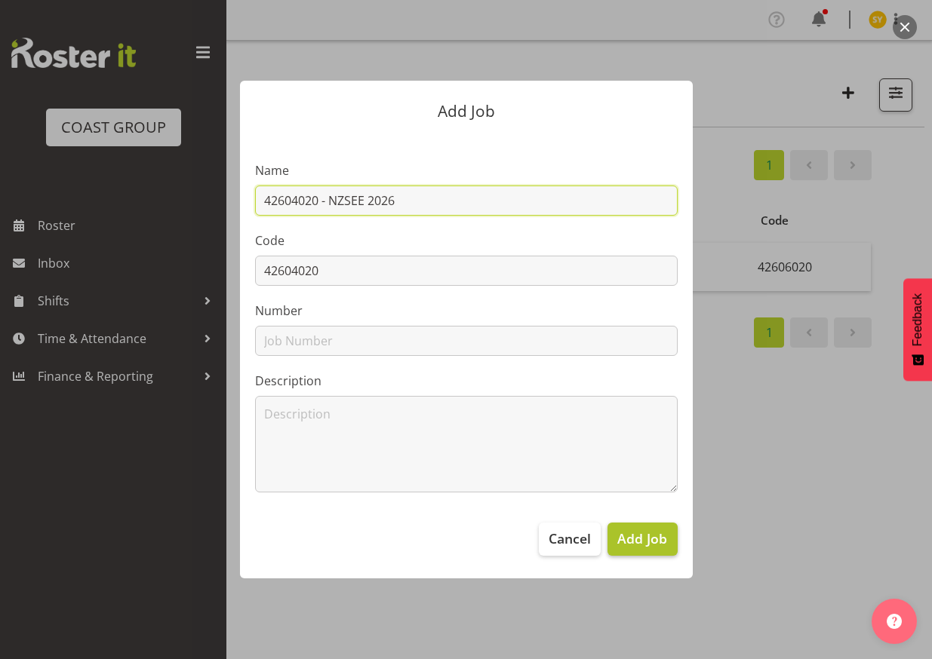 Image resolution: width=932 pixels, height=659 pixels. Describe the element at coordinates (570, 539) in the screenshot. I see `button: Cancel` at that location.